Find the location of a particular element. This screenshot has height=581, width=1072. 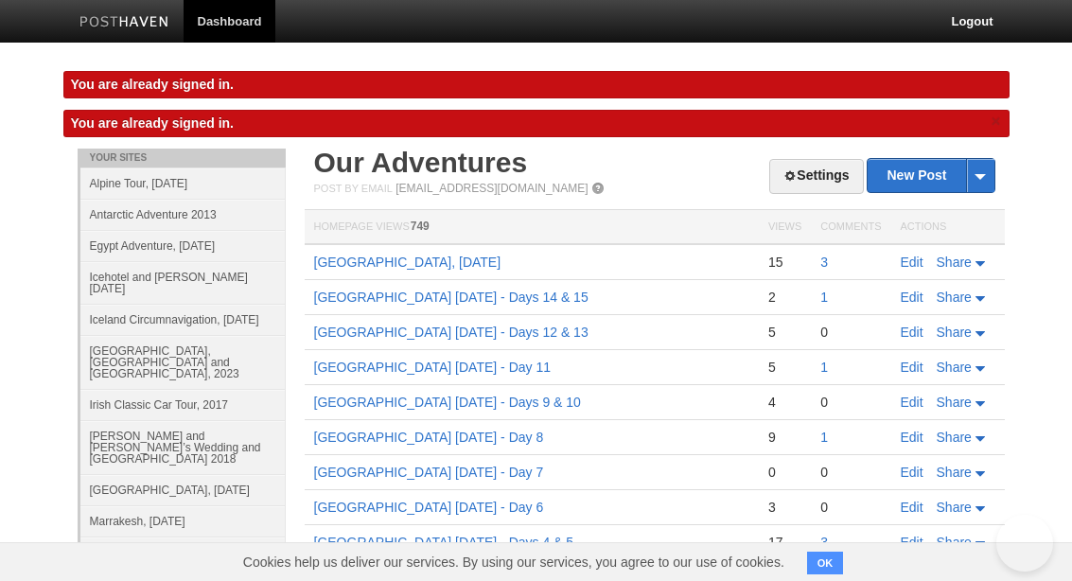

div: 15 is located at coordinates (785, 262).